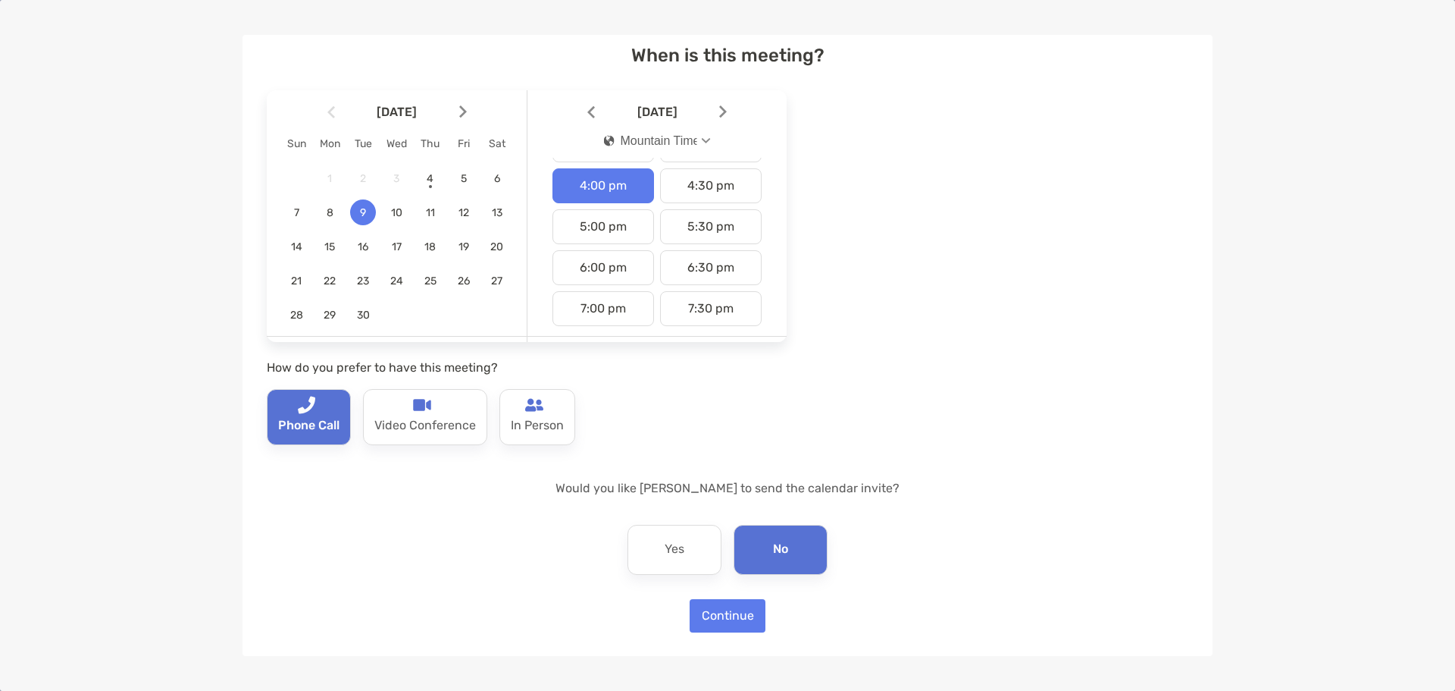 The height and width of the screenshot is (691, 1455). I want to click on span: 11, so click(431, 212).